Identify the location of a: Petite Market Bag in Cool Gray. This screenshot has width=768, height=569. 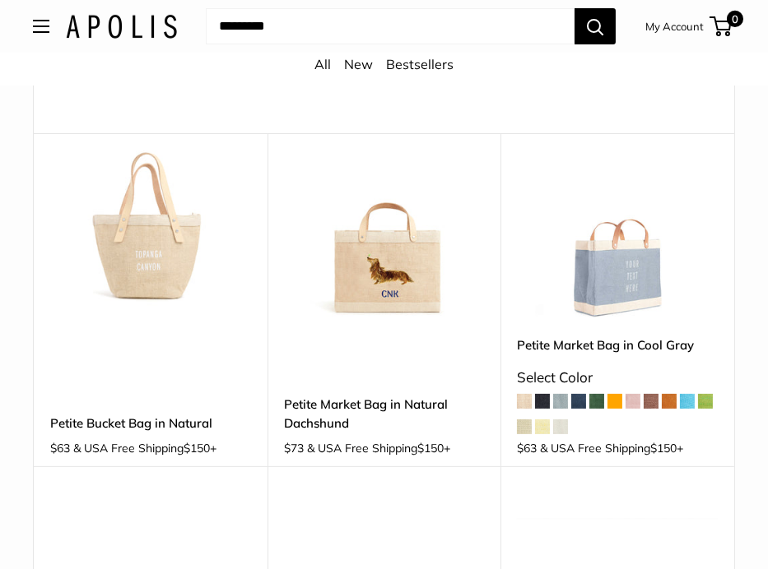
(617, 345).